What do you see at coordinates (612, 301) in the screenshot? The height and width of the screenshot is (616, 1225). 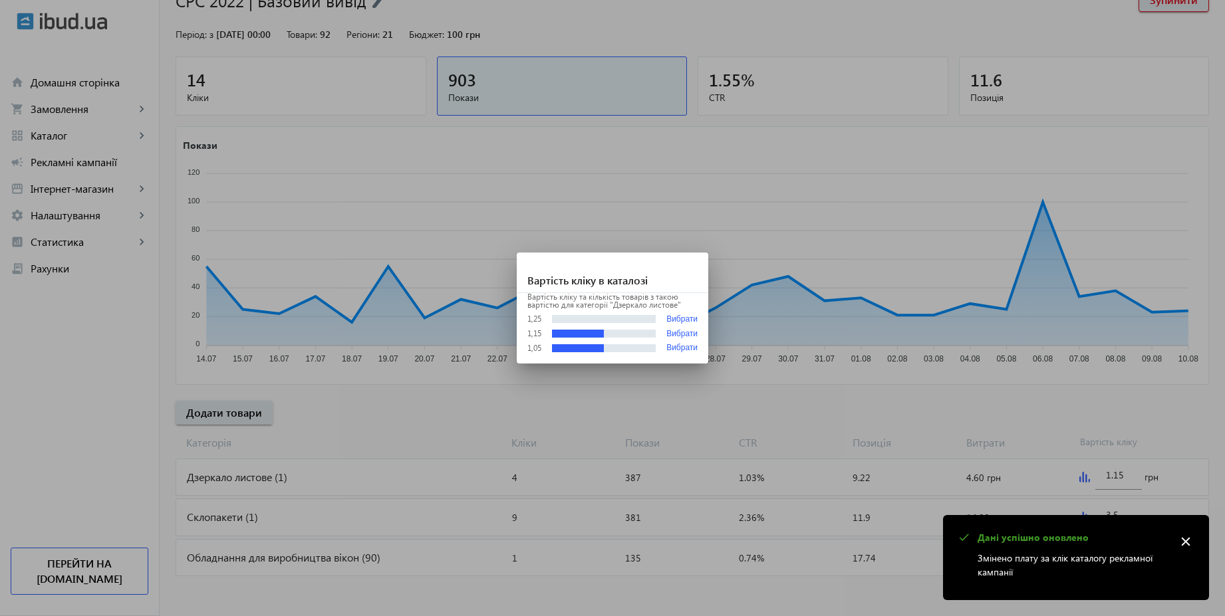 I see `p: Вартість кліку та кількість товарів з такою вартістю для категорії "Дзеркало листове"` at bounding box center [612, 301].